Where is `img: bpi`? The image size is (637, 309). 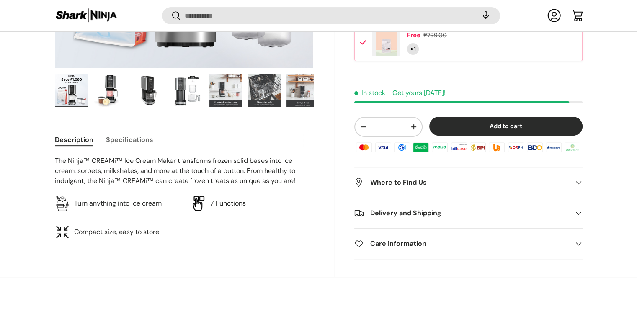
img: bpi is located at coordinates (478, 147).